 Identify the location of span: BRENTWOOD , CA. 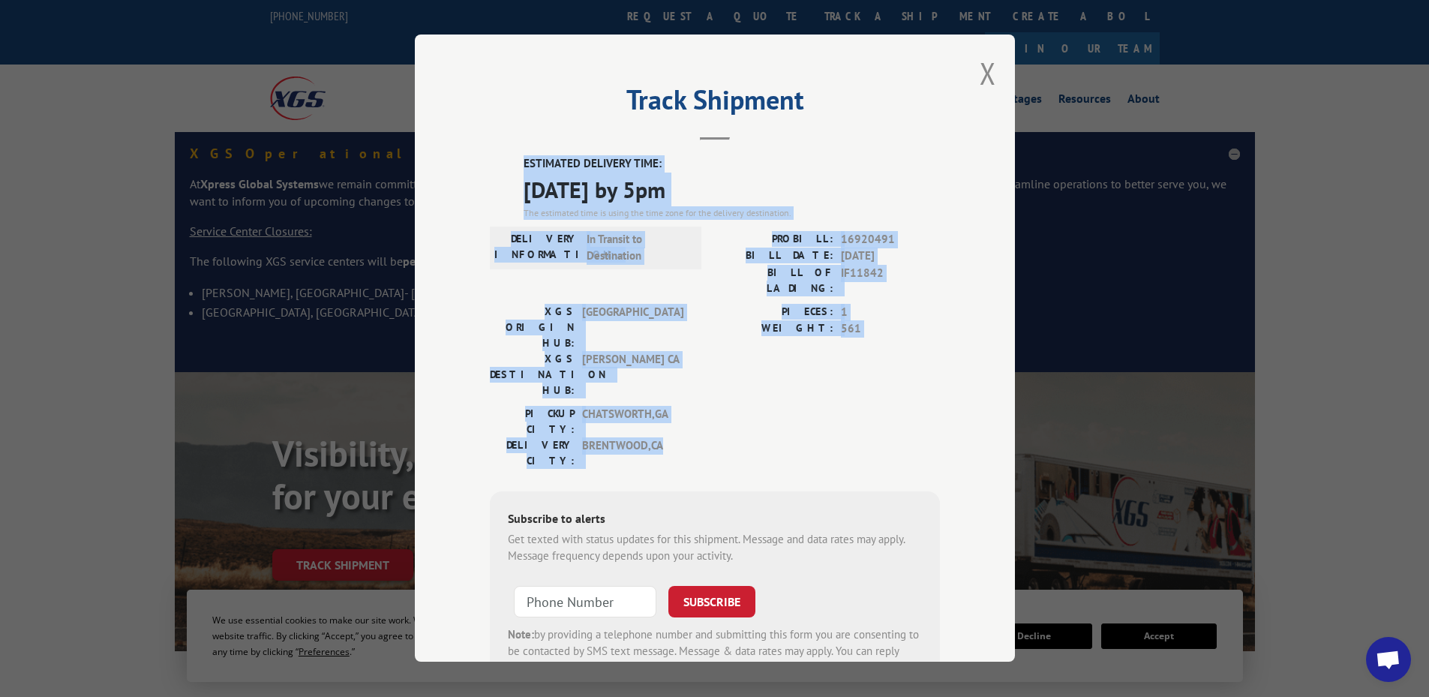
(632, 453).